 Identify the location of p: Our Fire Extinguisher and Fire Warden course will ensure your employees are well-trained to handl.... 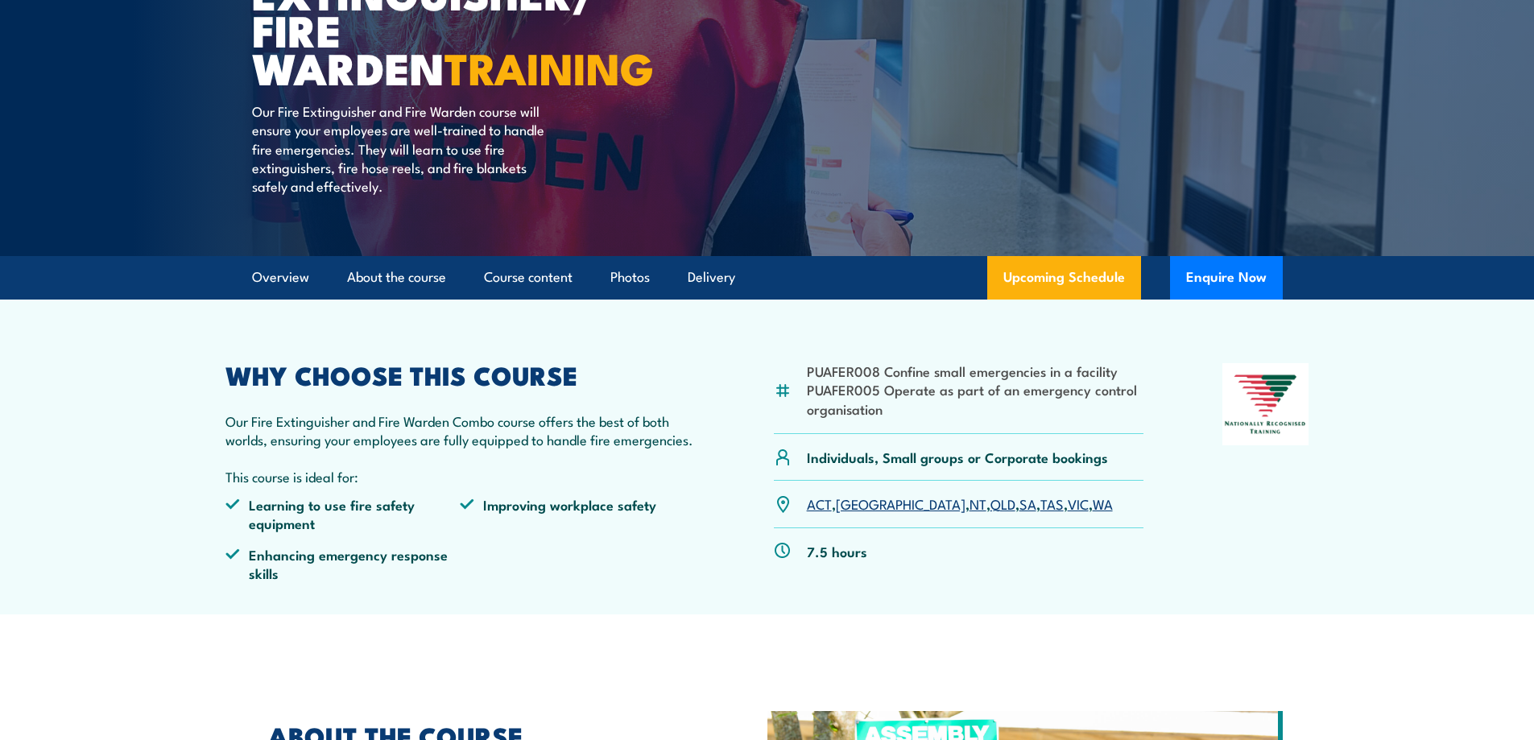
(399, 148).